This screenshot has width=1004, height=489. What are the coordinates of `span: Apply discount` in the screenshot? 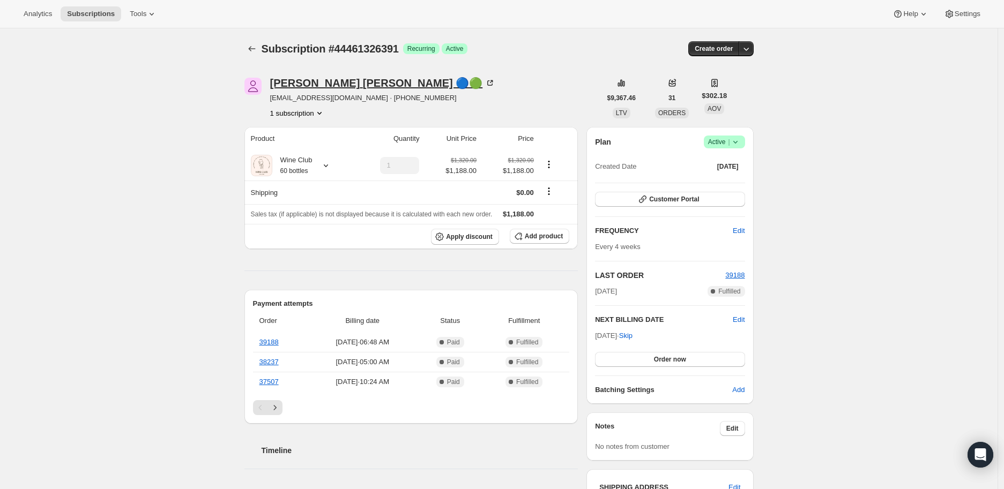 It's located at (469, 237).